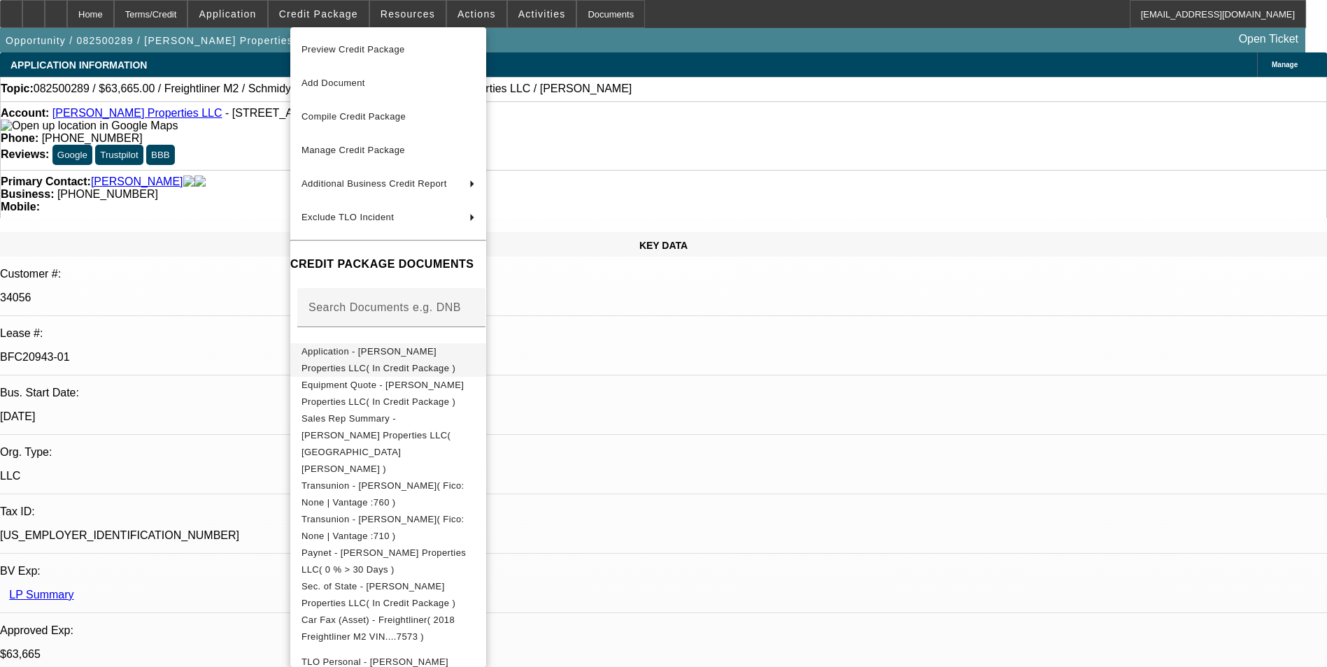 The height and width of the screenshot is (667, 1327). What do you see at coordinates (388, 444) in the screenshot?
I see `button: Sales Rep Summary - Truelove Properties LLC( Mansfield, Jeff )` at bounding box center [388, 444].